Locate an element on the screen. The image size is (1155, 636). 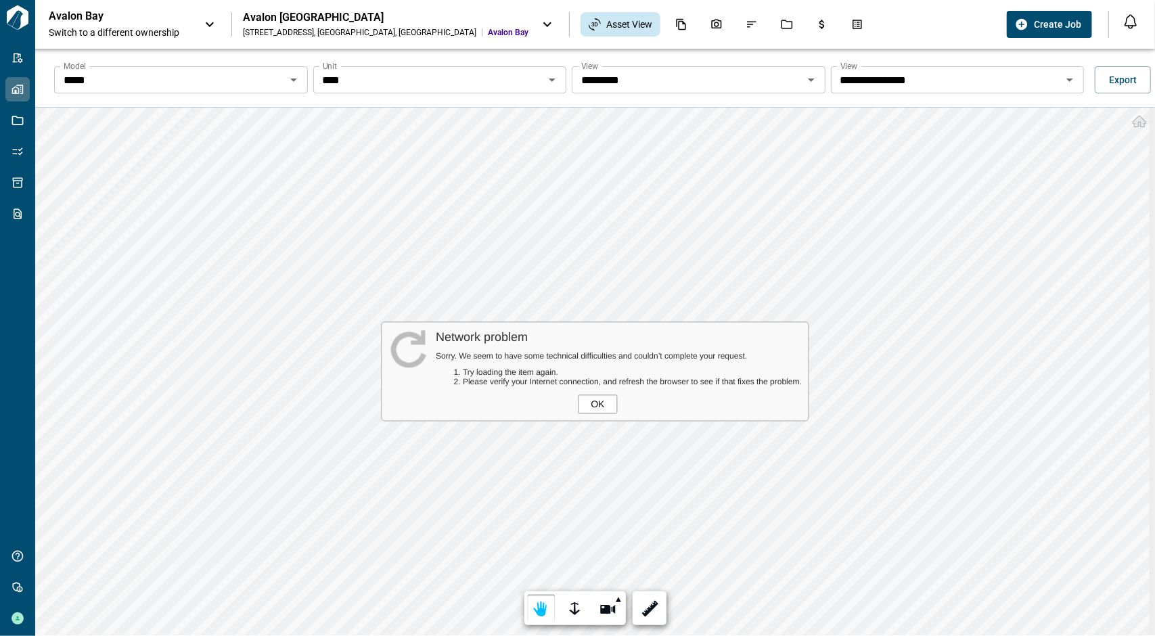
label: Model is located at coordinates (74, 66).